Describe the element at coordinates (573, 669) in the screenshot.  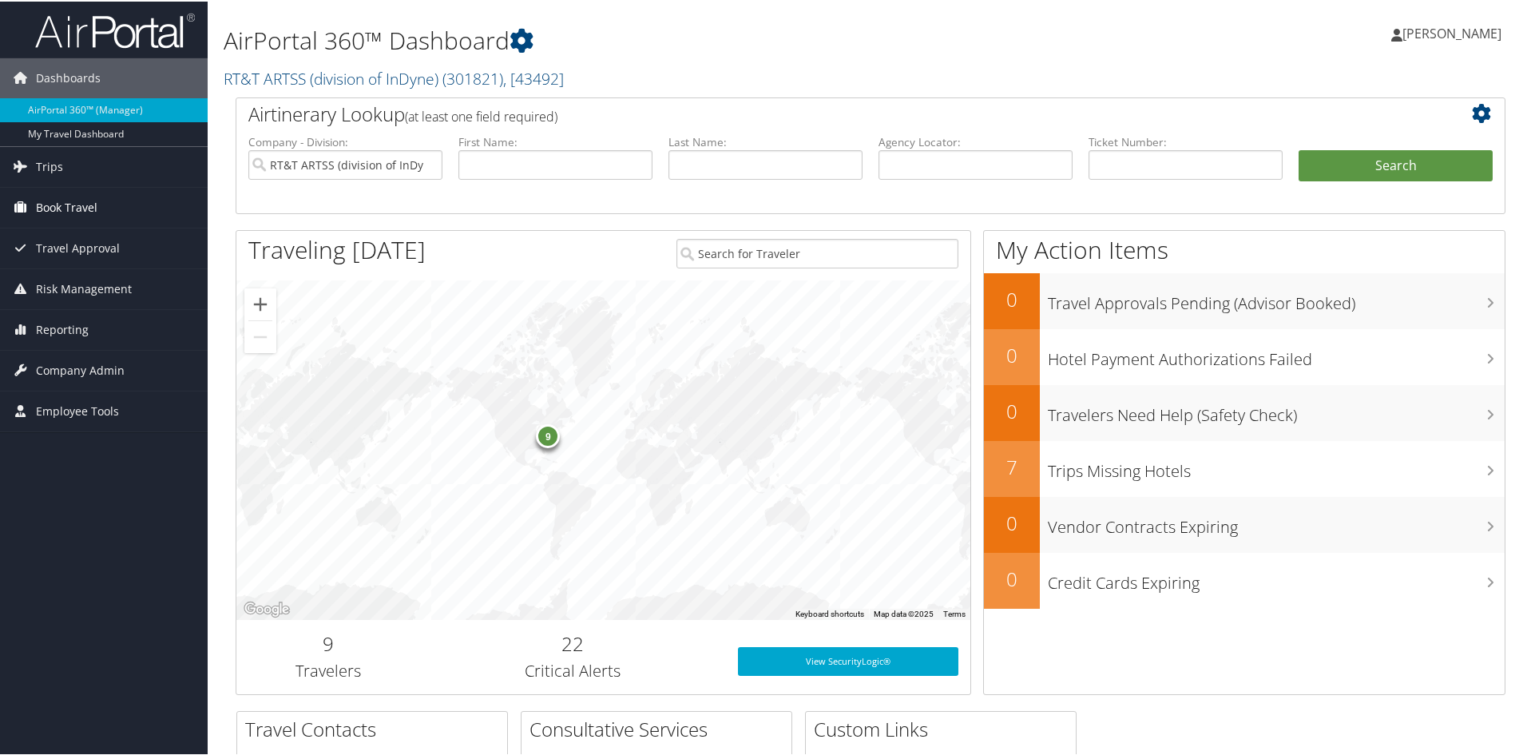
I see `h3: Critical Alerts` at that location.